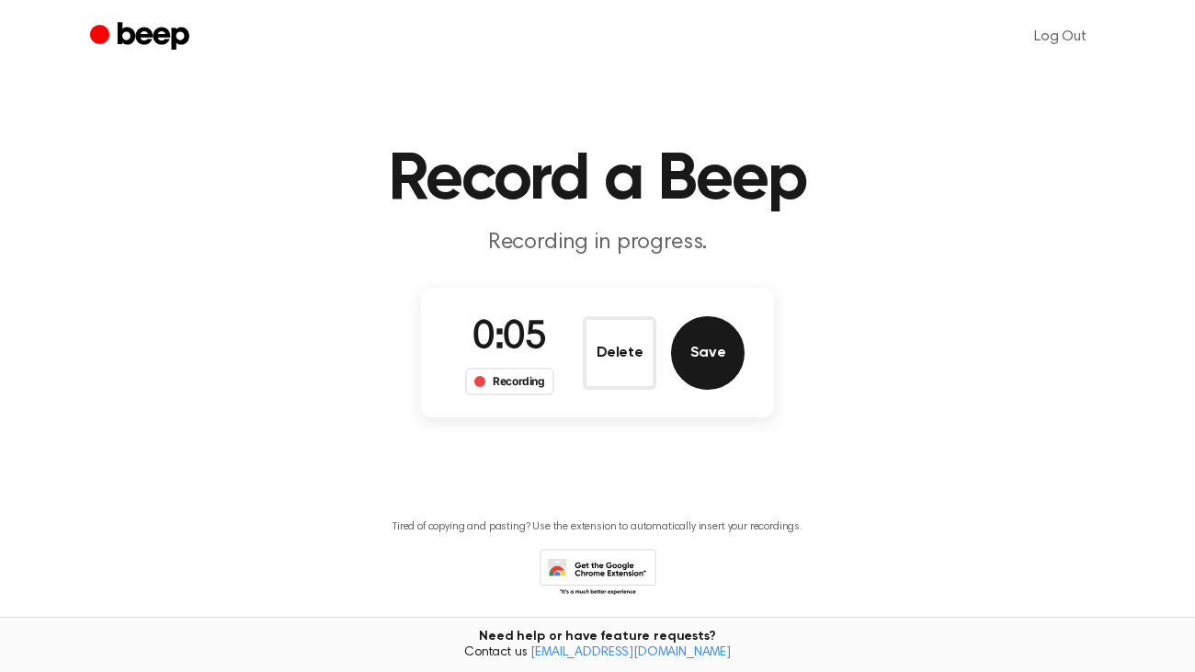 The height and width of the screenshot is (672, 1195). I want to click on span: 0:05, so click(509, 338).